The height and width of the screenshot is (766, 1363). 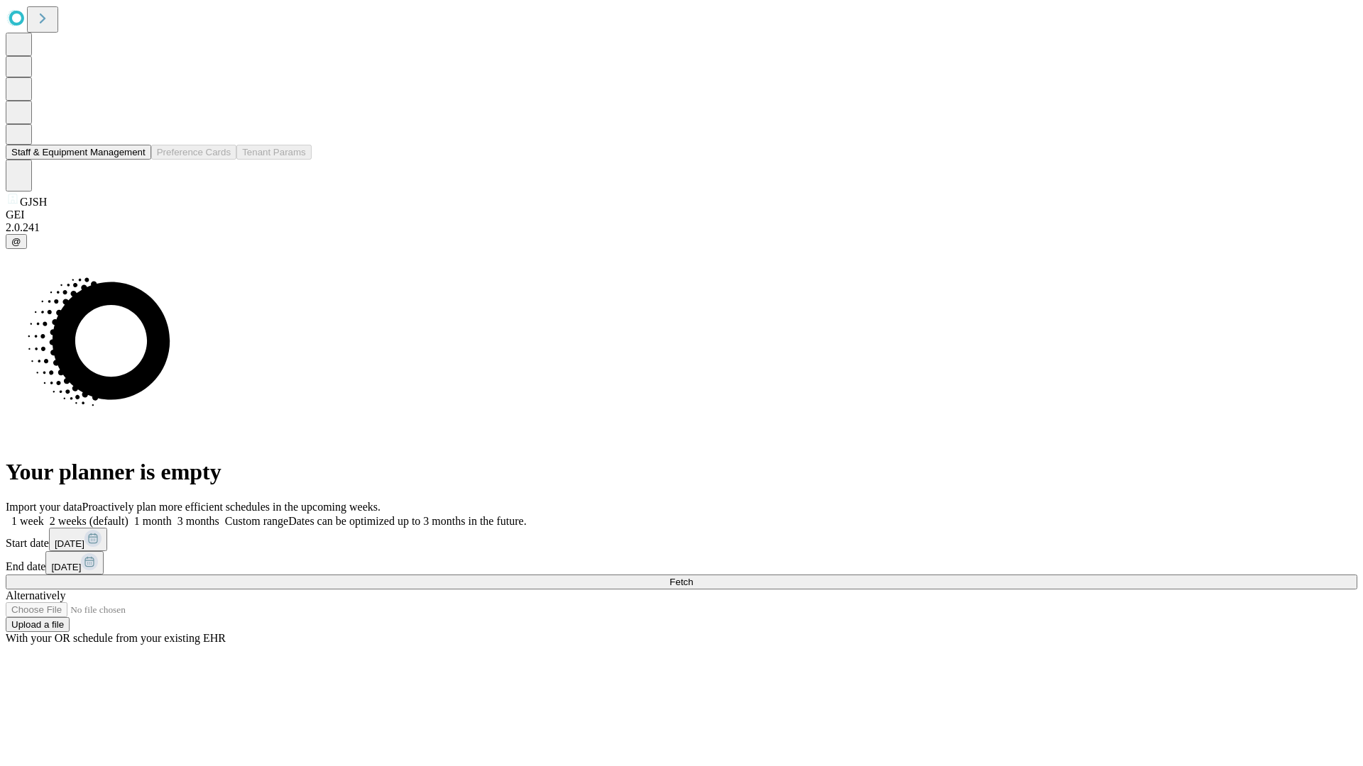 What do you see at coordinates (44, 507) in the screenshot?
I see `span: Import your data` at bounding box center [44, 507].